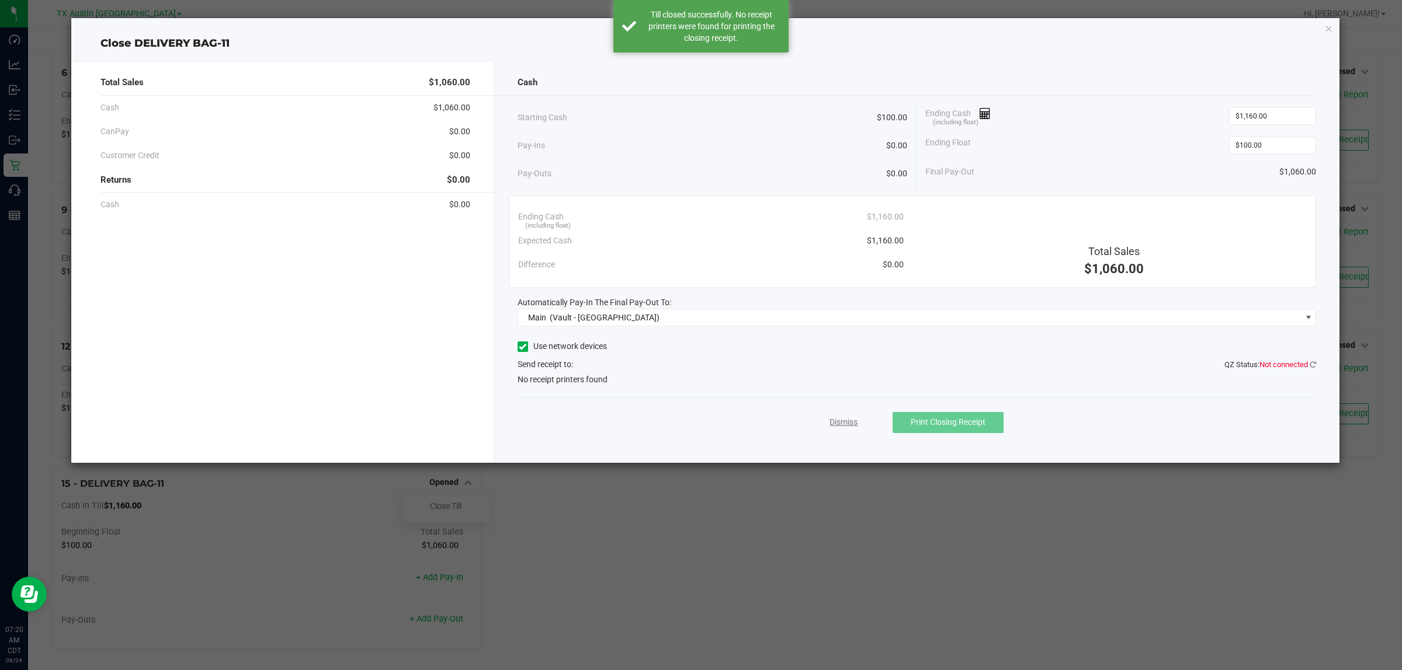  What do you see at coordinates (130, 155) in the screenshot?
I see `span: Customer Credit` at bounding box center [130, 155].